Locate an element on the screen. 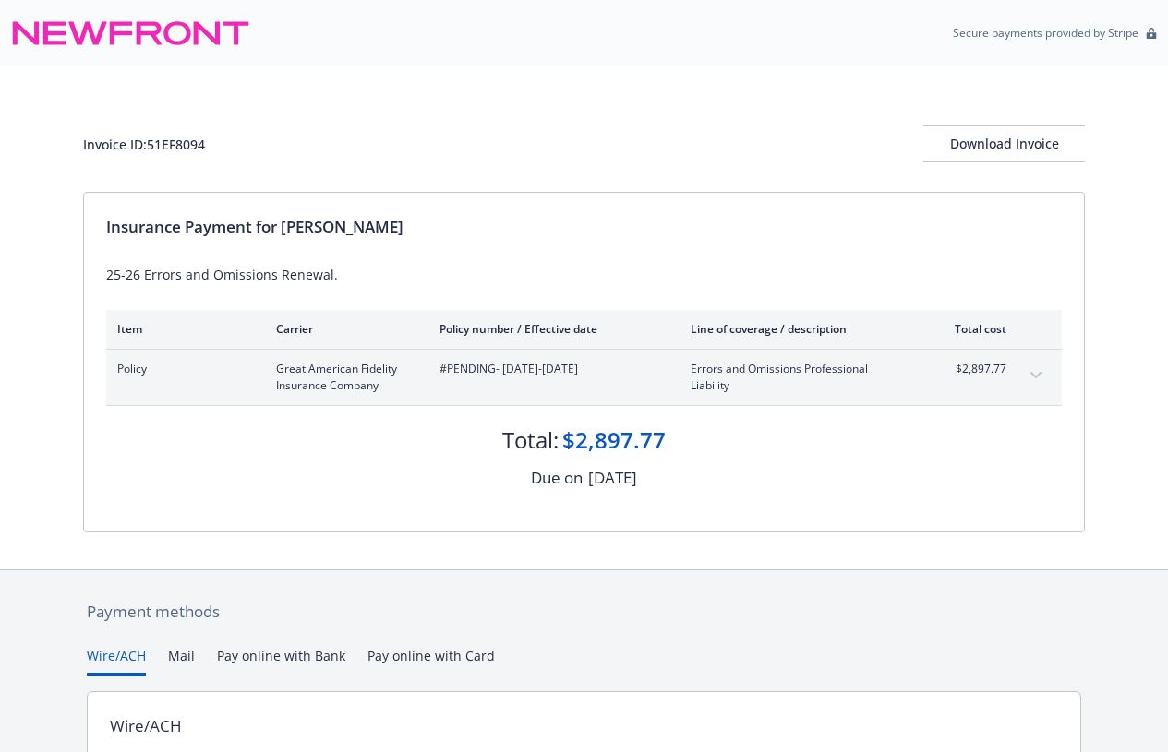 The height and width of the screenshot is (752, 1168). p: Secure payments provided by Stripe is located at coordinates (1045, 32).